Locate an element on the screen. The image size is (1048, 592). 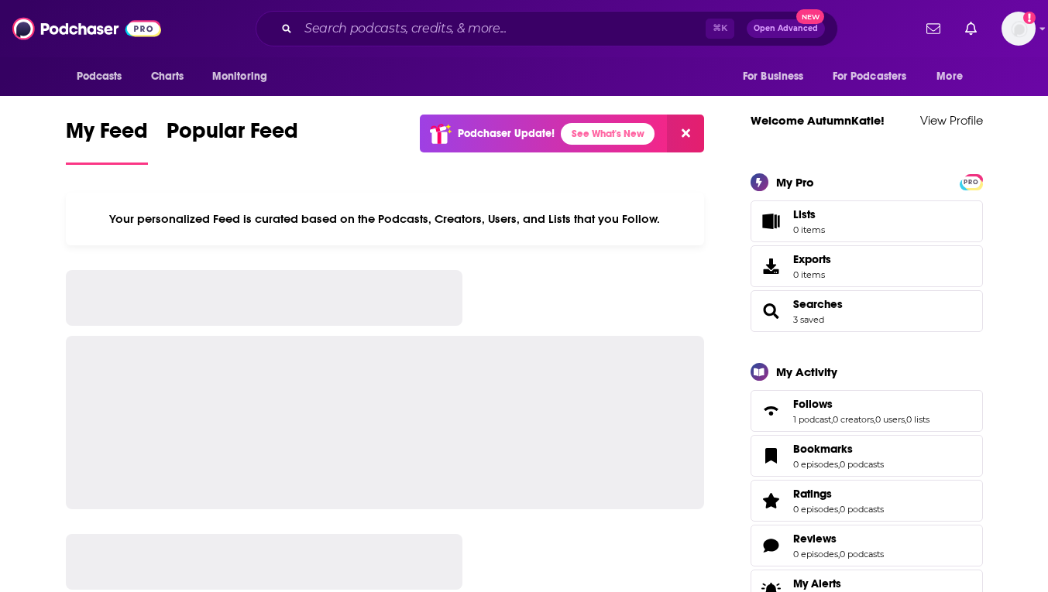
span: My Feed is located at coordinates (107, 136).